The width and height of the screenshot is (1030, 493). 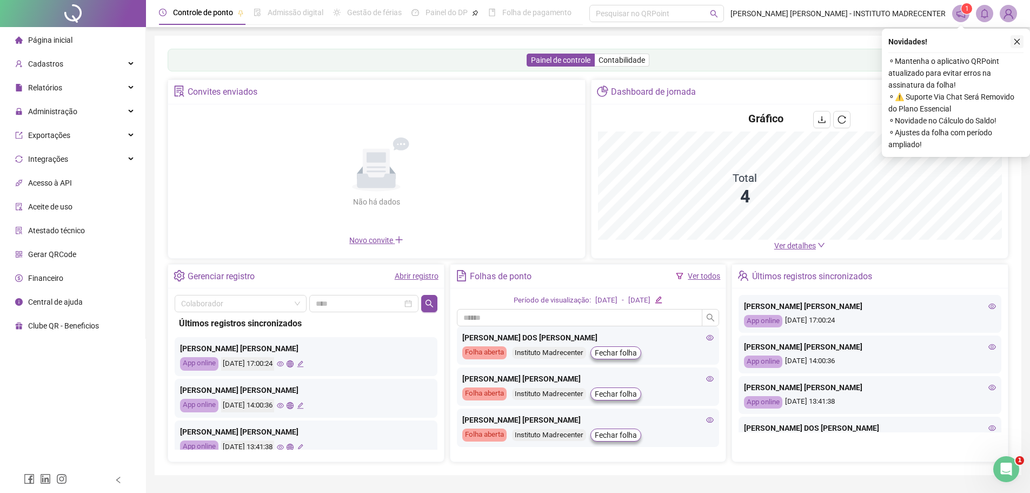 What do you see at coordinates (961, 14) in the screenshot?
I see `span: notification` at bounding box center [961, 14].